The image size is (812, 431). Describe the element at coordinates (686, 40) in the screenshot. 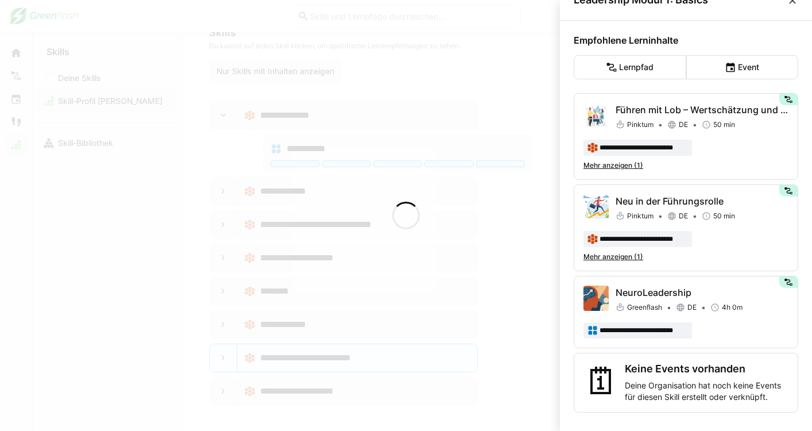

I see `h4: Empfohlene Lerninhalte` at that location.